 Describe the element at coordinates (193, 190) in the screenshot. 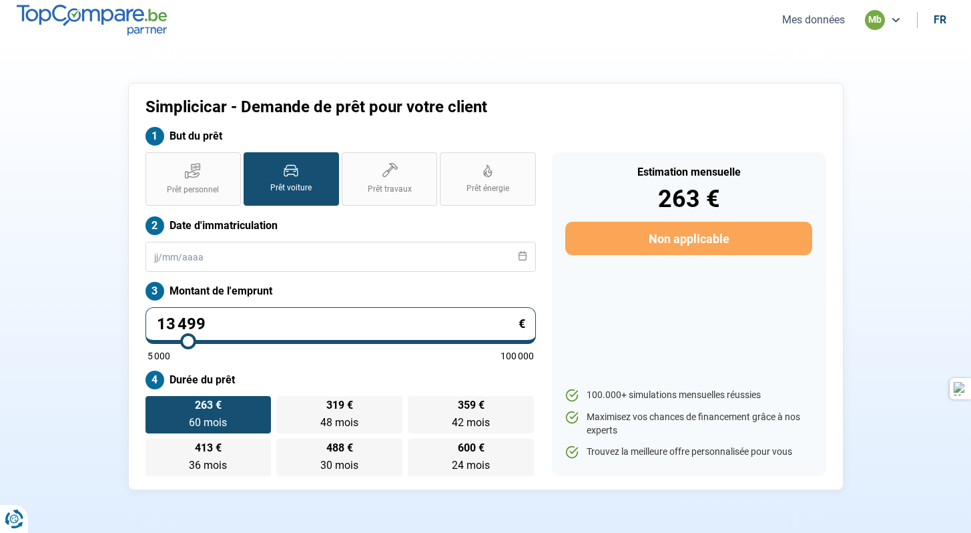

I see `span: Prêt personnel` at that location.